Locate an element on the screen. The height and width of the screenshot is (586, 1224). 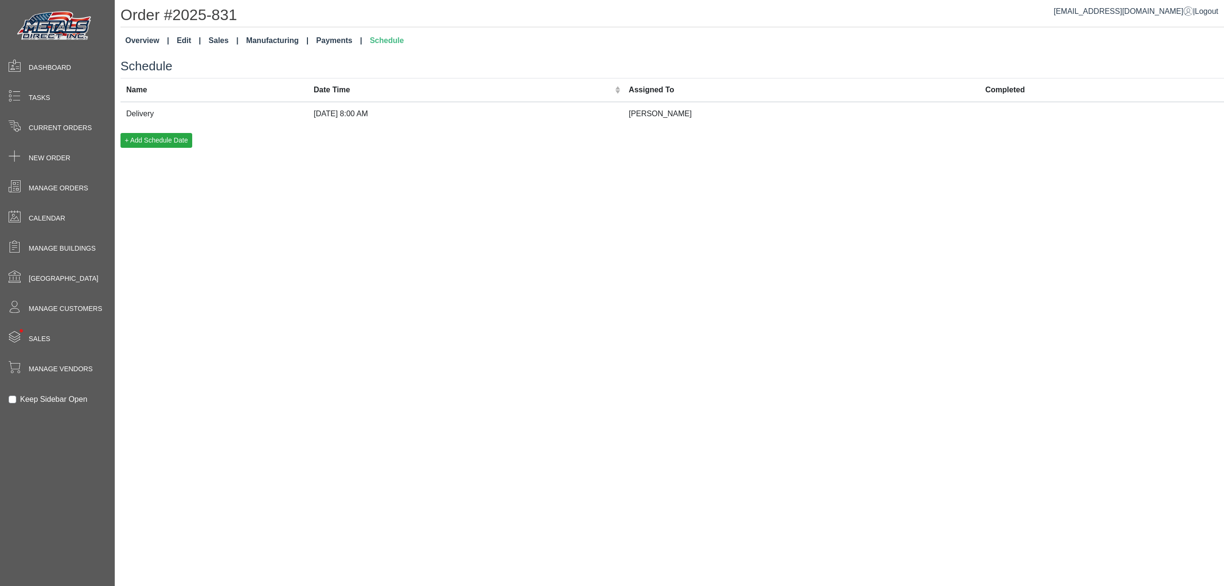
a: Sales is located at coordinates (223, 41).